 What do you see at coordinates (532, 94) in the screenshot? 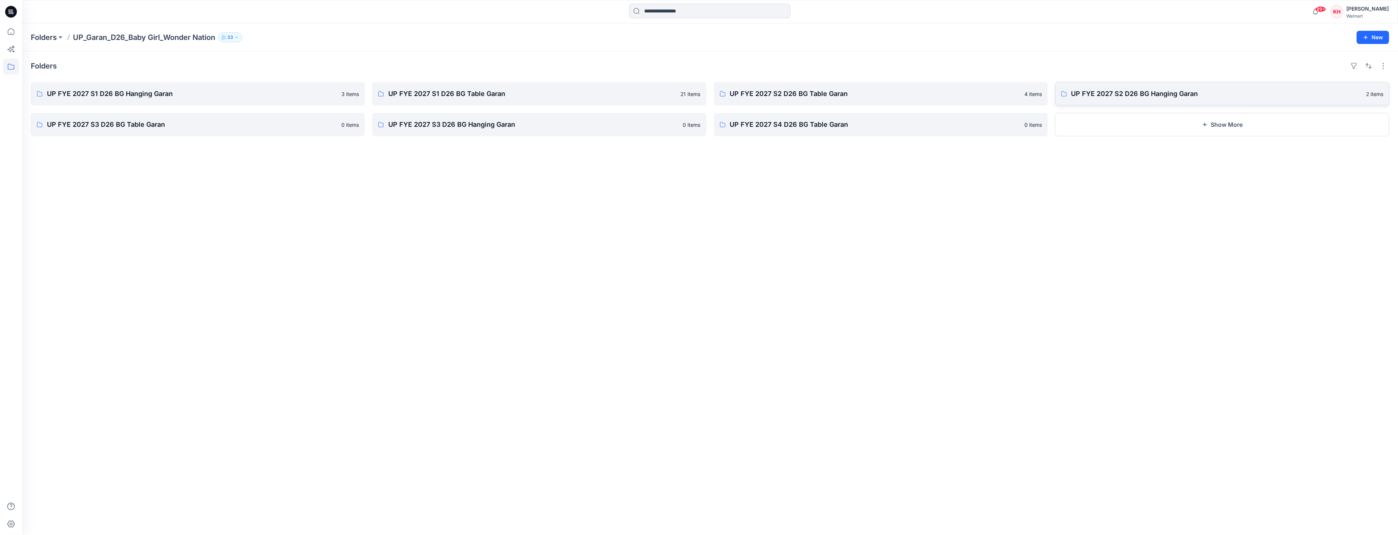
I see `p: UP FYE 2027 S1 D26 BG Table Garan` at bounding box center [532, 94].